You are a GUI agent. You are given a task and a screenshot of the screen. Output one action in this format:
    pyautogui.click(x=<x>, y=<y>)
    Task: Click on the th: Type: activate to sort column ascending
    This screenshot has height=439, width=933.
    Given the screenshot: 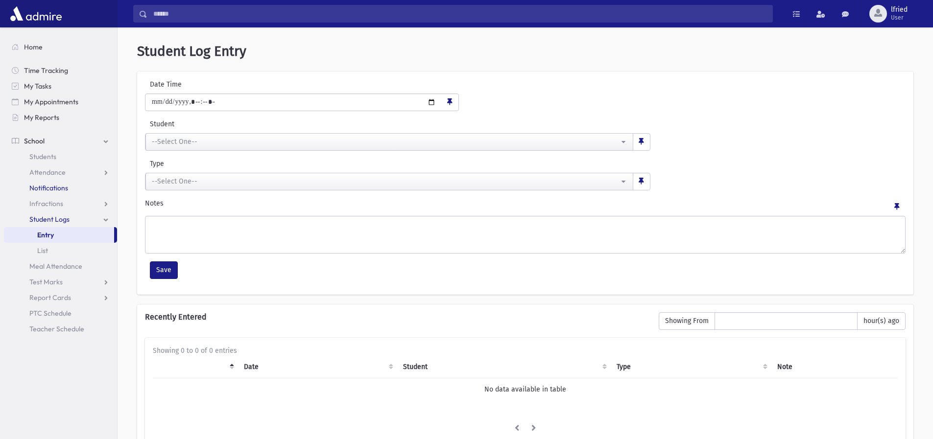 What is the action you would take?
    pyautogui.click(x=691, y=367)
    